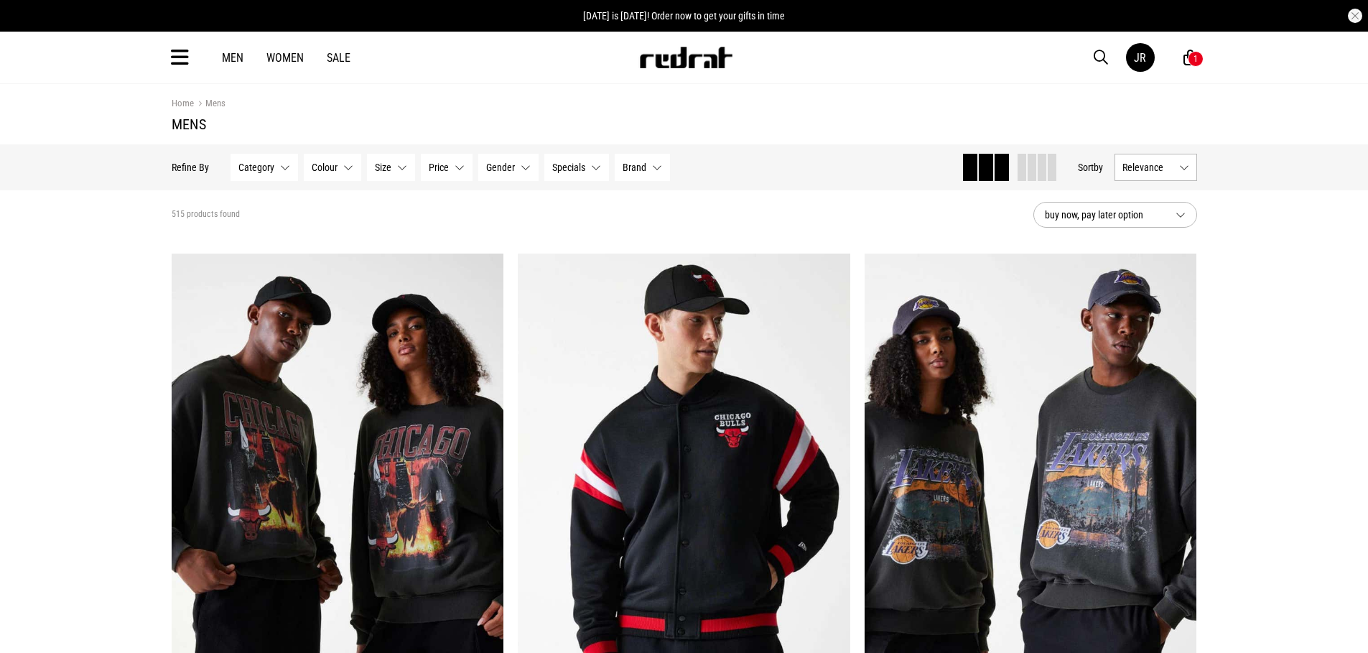 The height and width of the screenshot is (653, 1368). Describe the element at coordinates (210, 104) in the screenshot. I see `a: Mens` at that location.